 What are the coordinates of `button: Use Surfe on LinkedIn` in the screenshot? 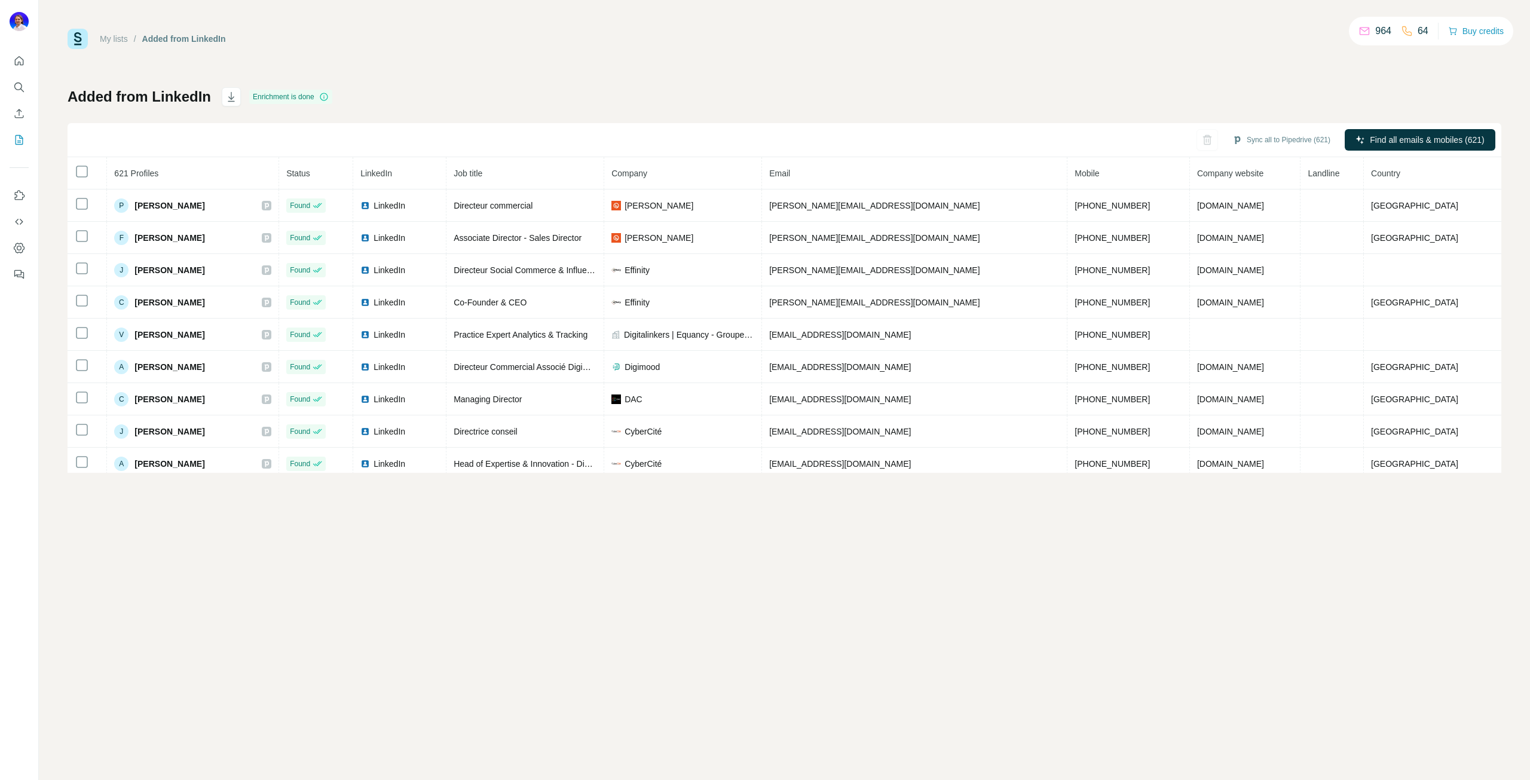 It's located at (19, 195).